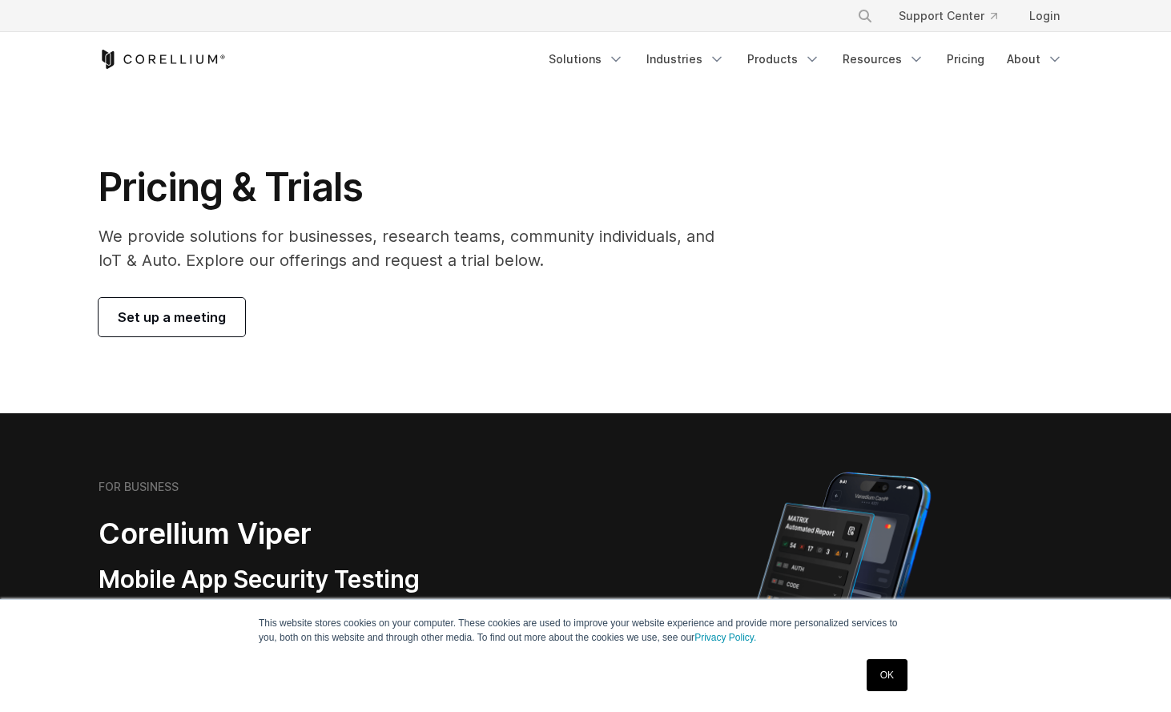  I want to click on a: Corellium Home, so click(162, 59).